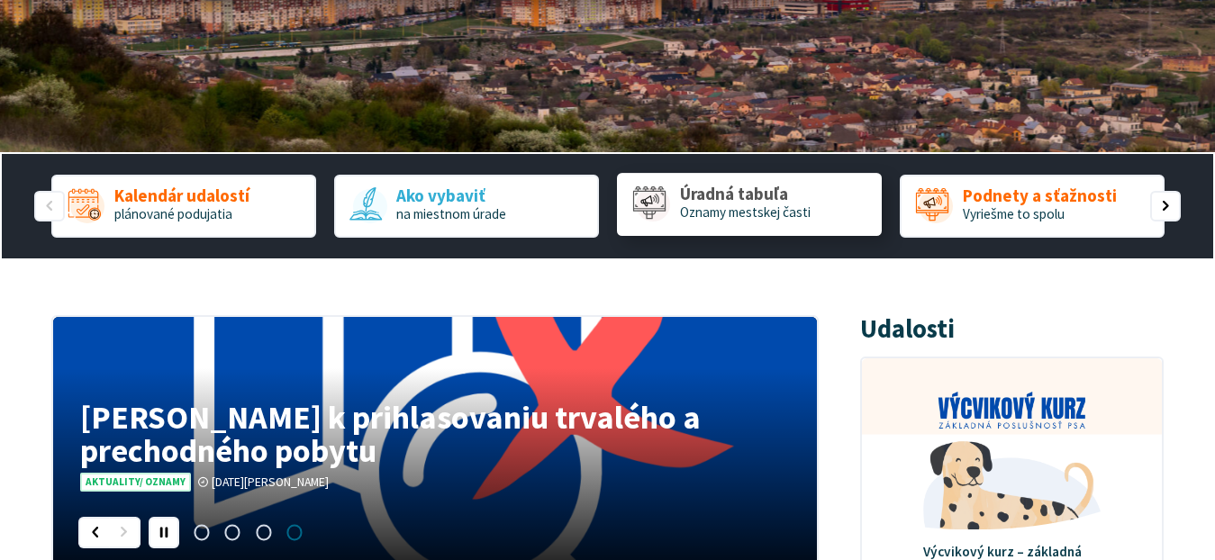  I want to click on div: 4 / 5, so click(1032, 206).